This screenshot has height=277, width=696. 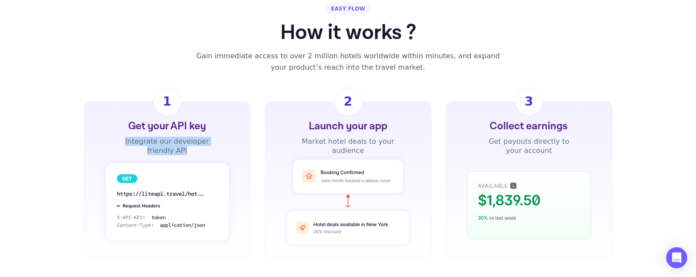 What do you see at coordinates (528, 126) in the screenshot?
I see `div: Collect earnings` at bounding box center [528, 126].